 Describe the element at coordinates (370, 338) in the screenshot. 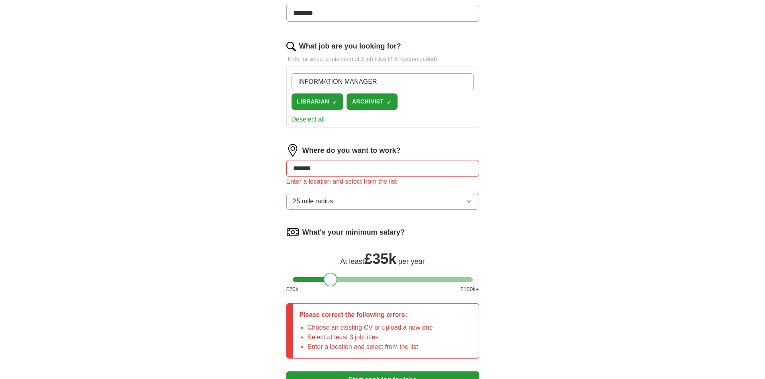

I see `li: Select at least 3 job titles` at that location.